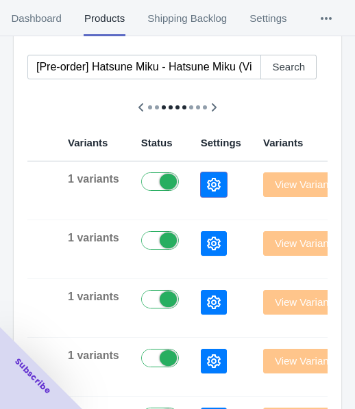 The width and height of the screenshot is (355, 409). Describe the element at coordinates (288, 67) in the screenshot. I see `button: Search` at that location.